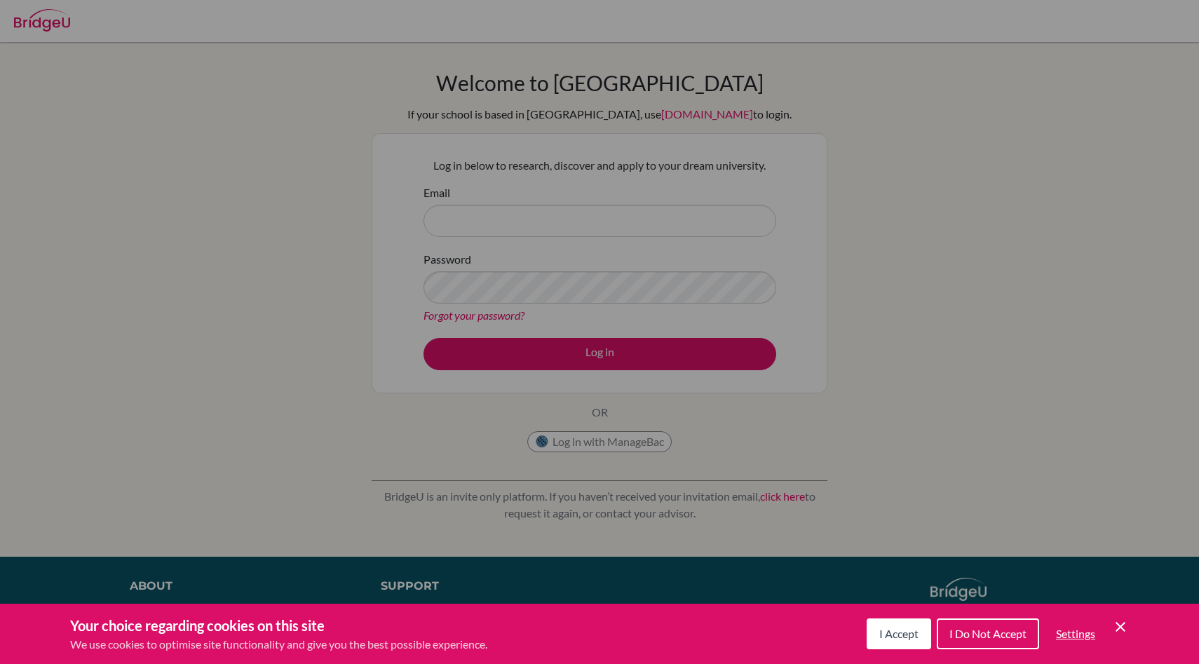 This screenshot has height=664, width=1199. What do you see at coordinates (278, 626) in the screenshot?
I see `h3: Your choice regarding cookies on this site` at bounding box center [278, 626].